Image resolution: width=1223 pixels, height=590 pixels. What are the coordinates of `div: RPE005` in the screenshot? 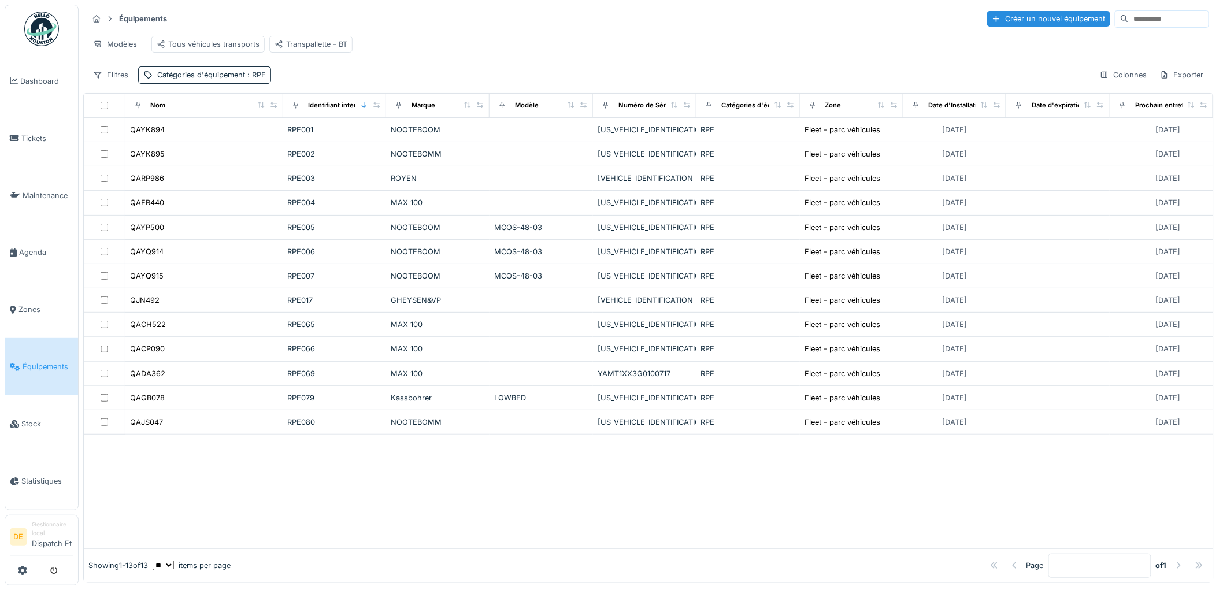 It's located at (335, 227).